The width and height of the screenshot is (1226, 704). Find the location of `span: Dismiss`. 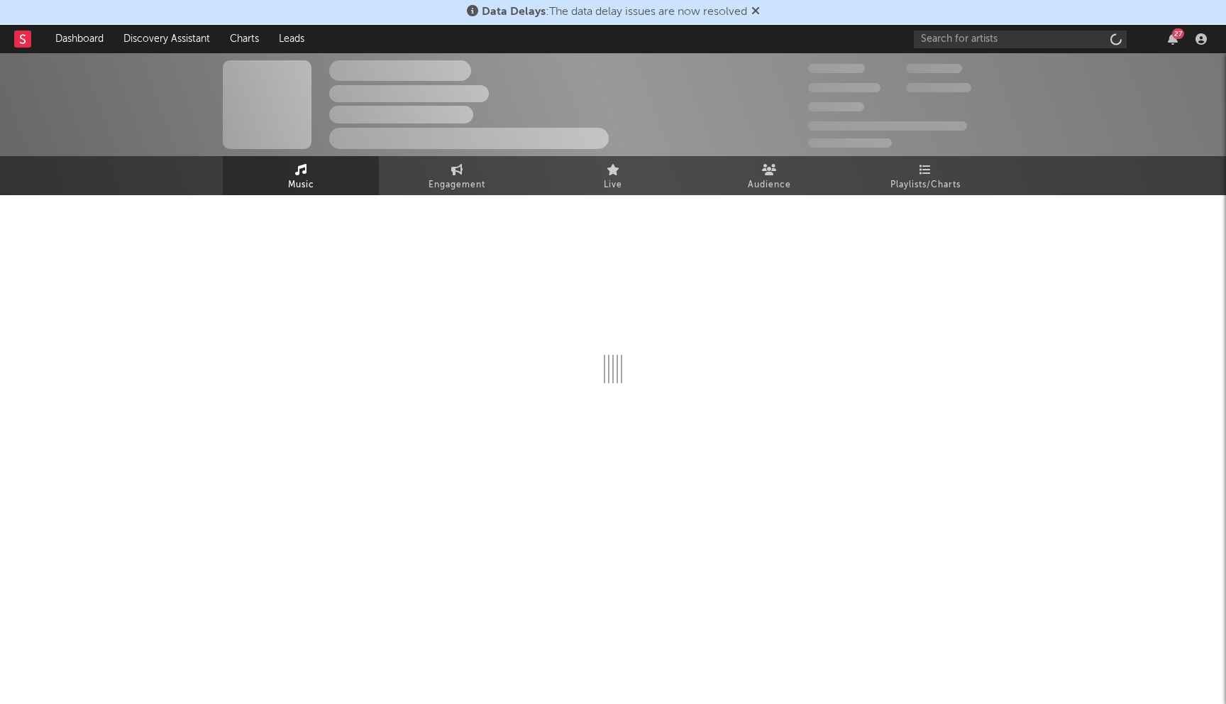

span: Dismiss is located at coordinates (755, 12).